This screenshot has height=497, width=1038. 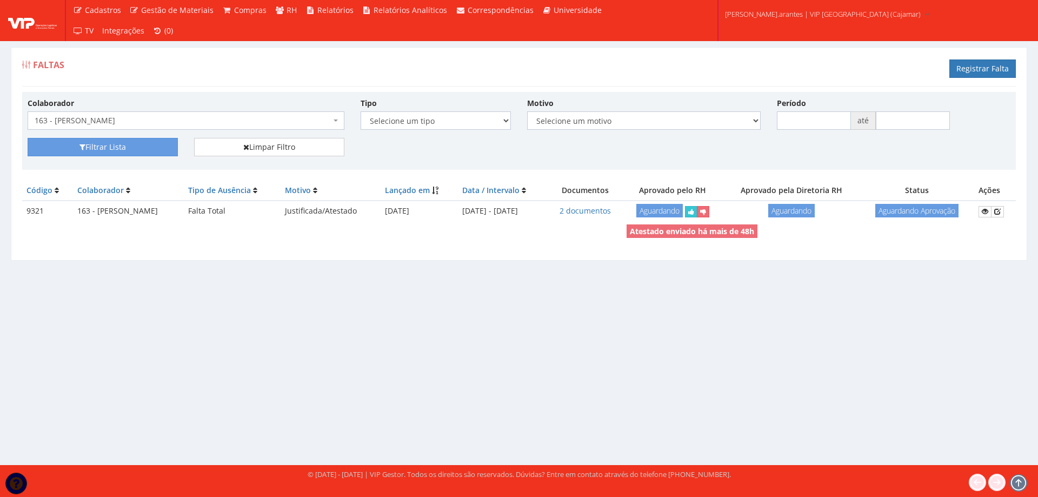 I want to click on strong: Atestado enviado há mais de 48h, so click(x=692, y=231).